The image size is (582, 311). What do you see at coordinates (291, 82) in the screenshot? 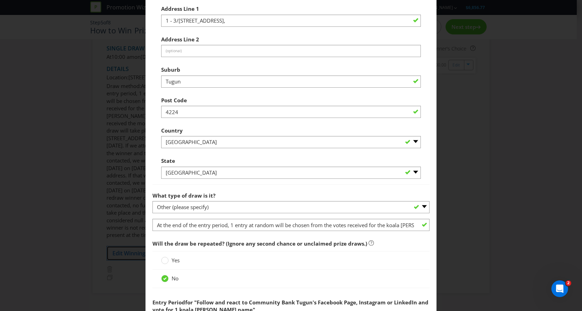
I see `input: e.g. Melbourne` at bounding box center [291, 82].